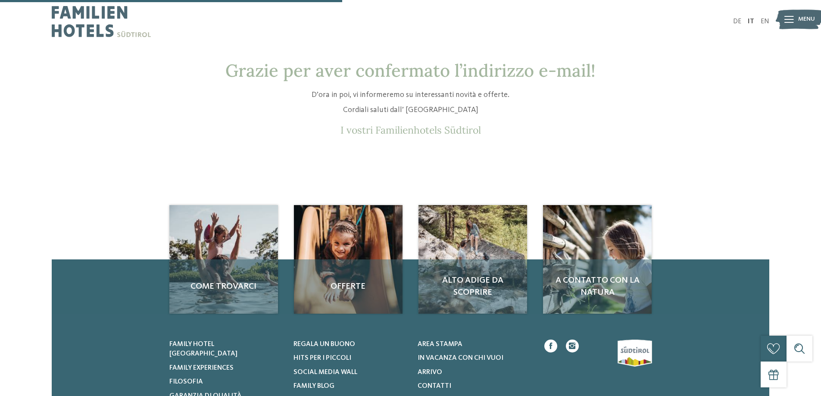 The width and height of the screenshot is (821, 396). I want to click on a: Contatti, so click(474, 386).